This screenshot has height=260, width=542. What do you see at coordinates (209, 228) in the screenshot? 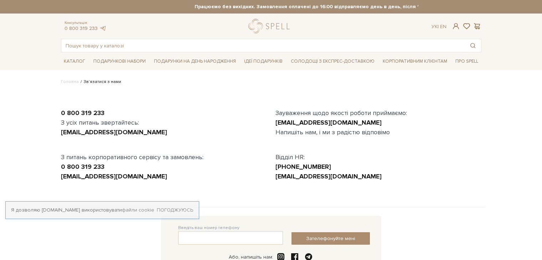
I see `label: Введіть ваш номер телефону` at bounding box center [209, 228].